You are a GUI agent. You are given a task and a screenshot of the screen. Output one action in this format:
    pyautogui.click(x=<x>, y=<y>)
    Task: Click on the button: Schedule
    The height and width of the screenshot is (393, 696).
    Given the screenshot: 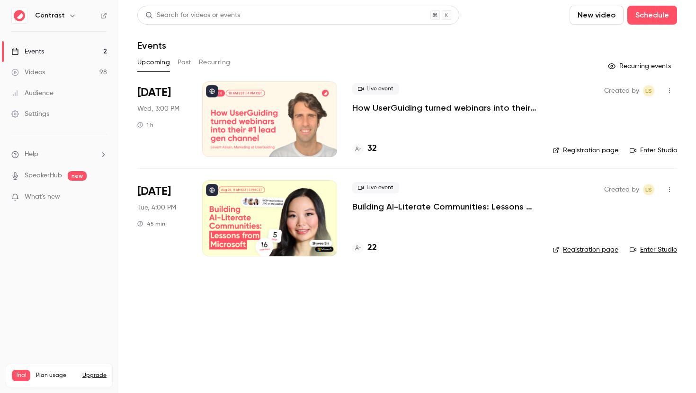 What is the action you would take?
    pyautogui.click(x=652, y=15)
    